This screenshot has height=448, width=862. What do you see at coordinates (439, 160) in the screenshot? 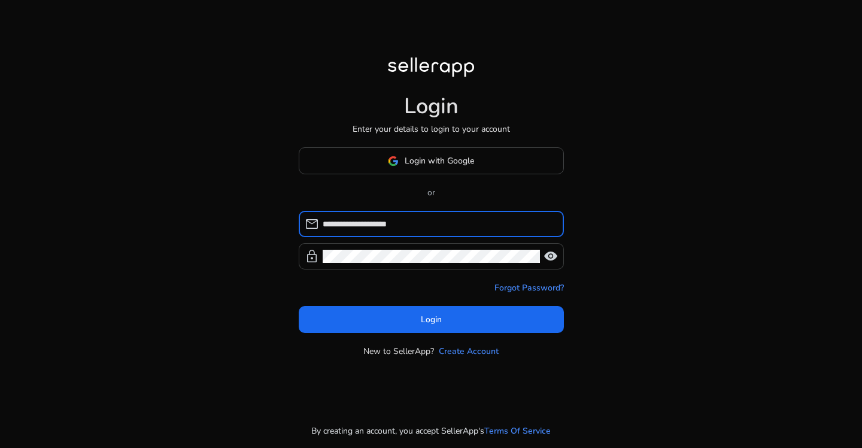
I see `span: Login with Google` at bounding box center [439, 160].